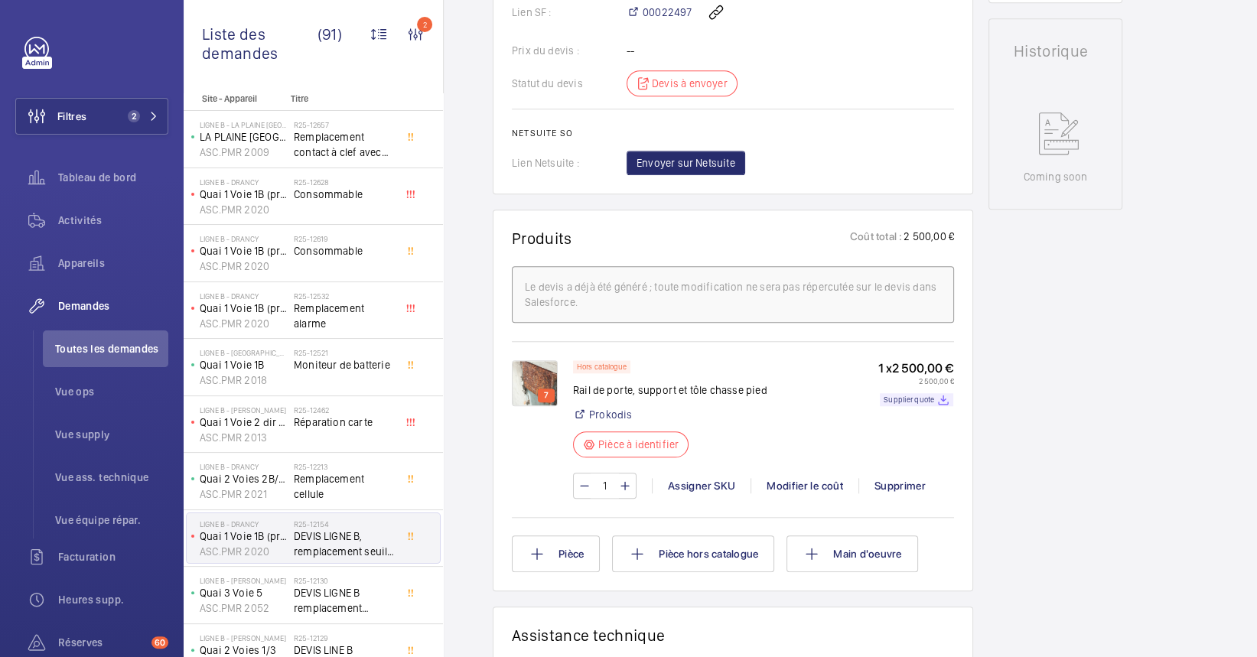  I want to click on p: Quai 3 Voie 5, so click(243, 593).